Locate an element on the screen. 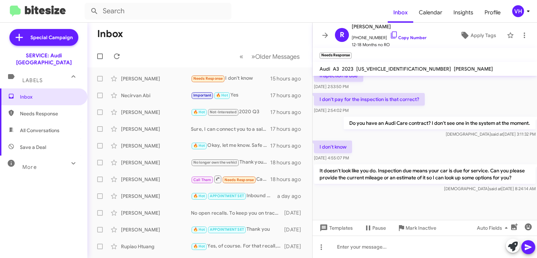  div: VH is located at coordinates (518, 11).